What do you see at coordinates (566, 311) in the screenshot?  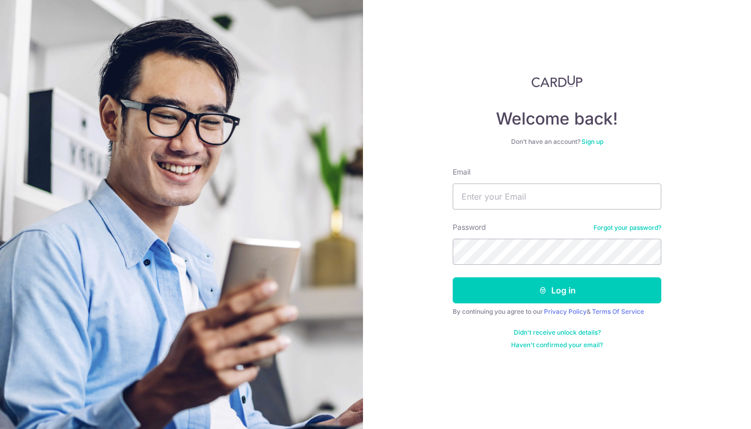 I see `a: Privacy Policy` at bounding box center [566, 311].